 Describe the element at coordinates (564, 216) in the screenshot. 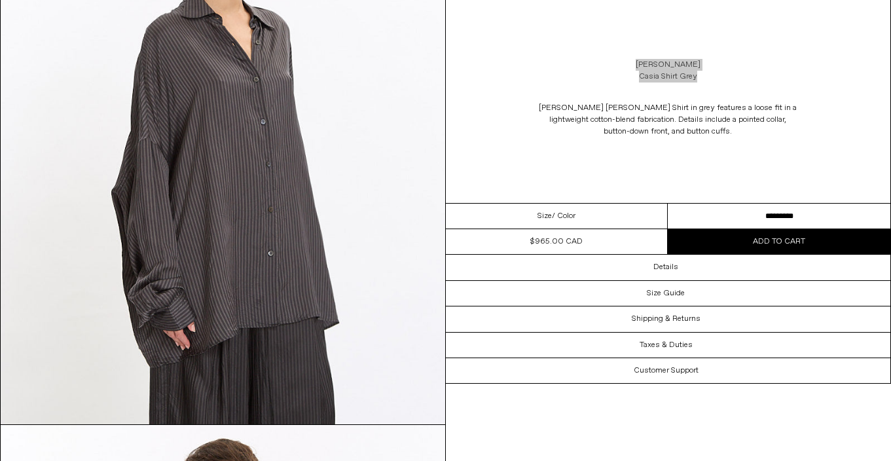

I see `span: / Color` at that location.